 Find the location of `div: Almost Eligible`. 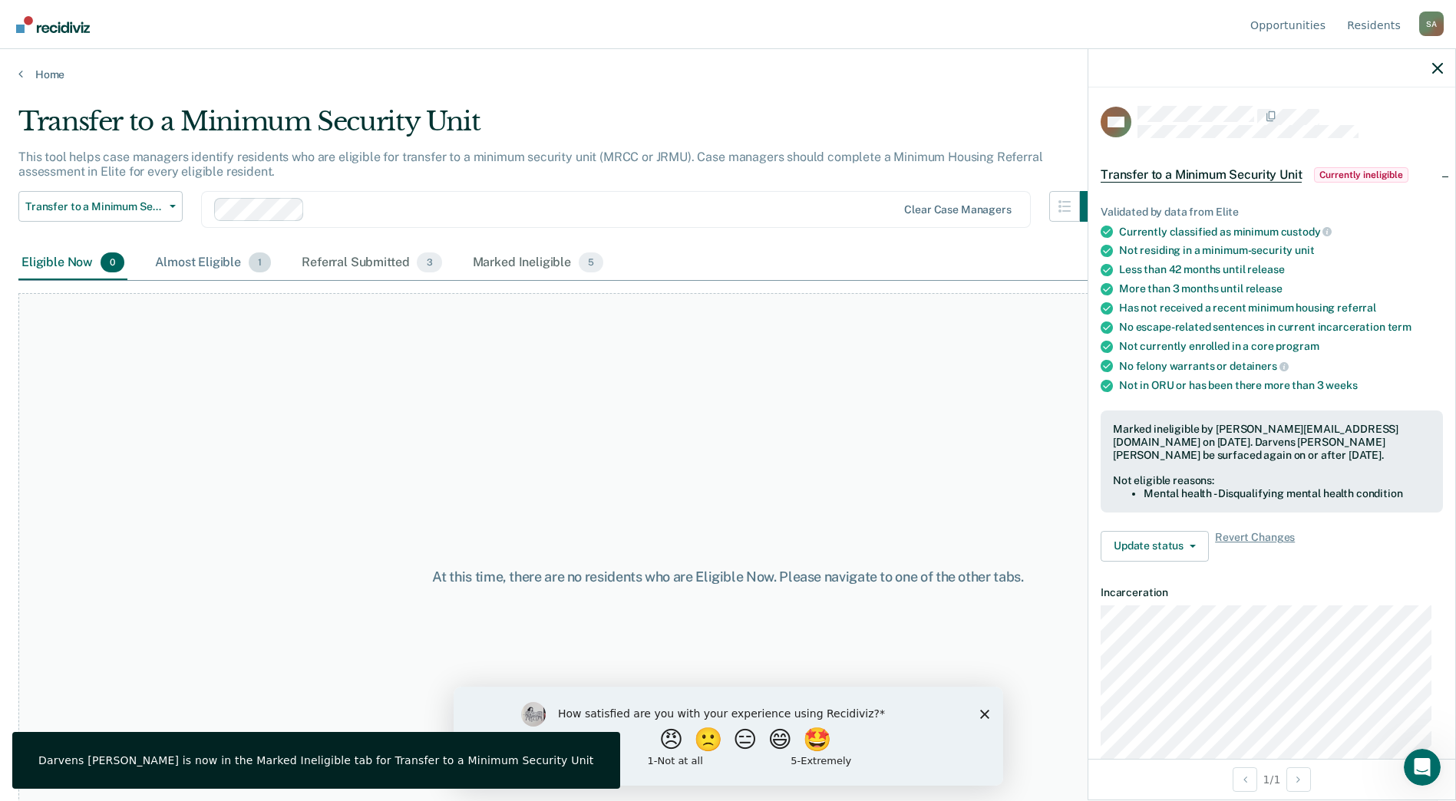

div: Almost Eligible is located at coordinates (213, 263).